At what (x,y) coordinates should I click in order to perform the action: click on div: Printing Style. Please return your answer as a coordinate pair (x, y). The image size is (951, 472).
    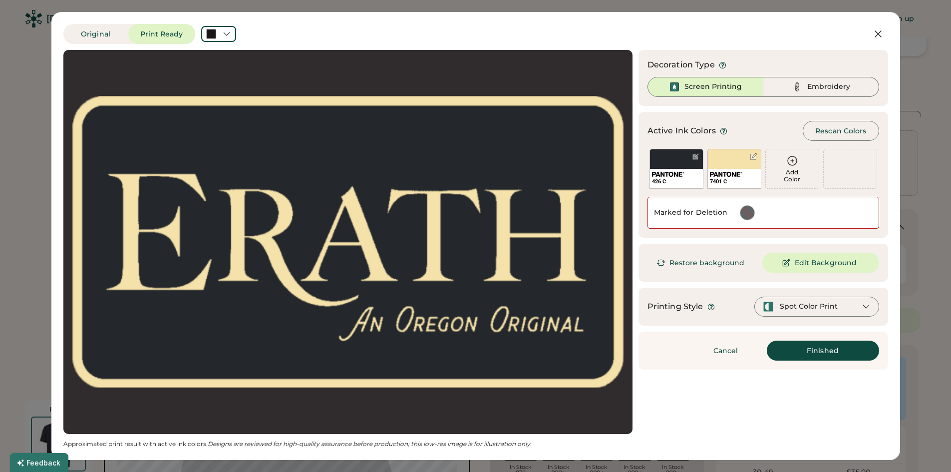
    Looking at the image, I should click on (675, 306).